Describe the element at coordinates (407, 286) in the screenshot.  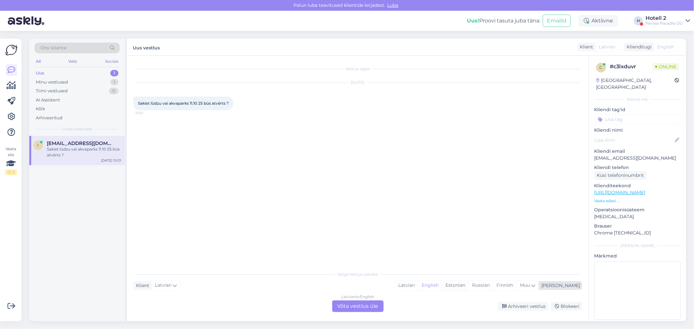
I see `div: Latvian` at that location.